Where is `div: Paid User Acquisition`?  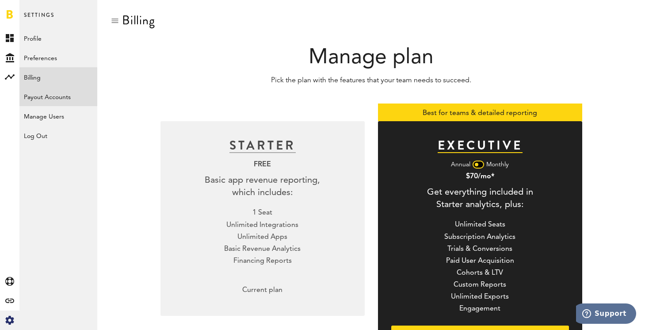 div: Paid User Acquisition is located at coordinates (479, 261).